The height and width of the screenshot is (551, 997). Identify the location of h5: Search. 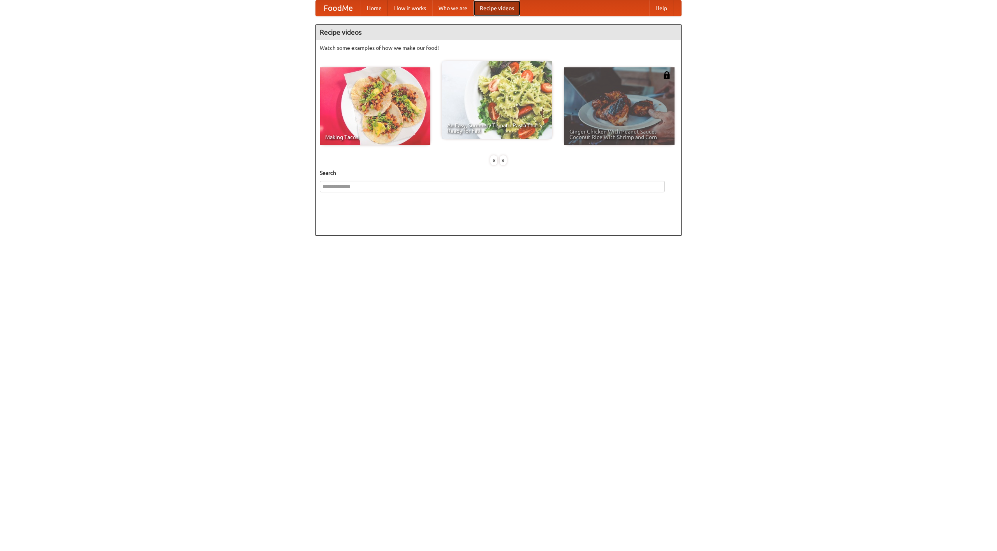
(498, 173).